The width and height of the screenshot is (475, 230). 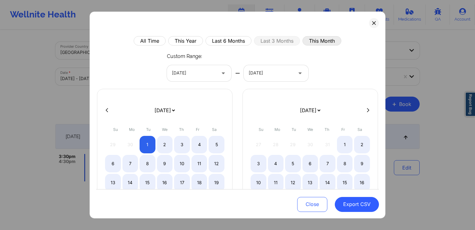 I want to click on div: Sun Aug 03 2025, so click(x=259, y=163).